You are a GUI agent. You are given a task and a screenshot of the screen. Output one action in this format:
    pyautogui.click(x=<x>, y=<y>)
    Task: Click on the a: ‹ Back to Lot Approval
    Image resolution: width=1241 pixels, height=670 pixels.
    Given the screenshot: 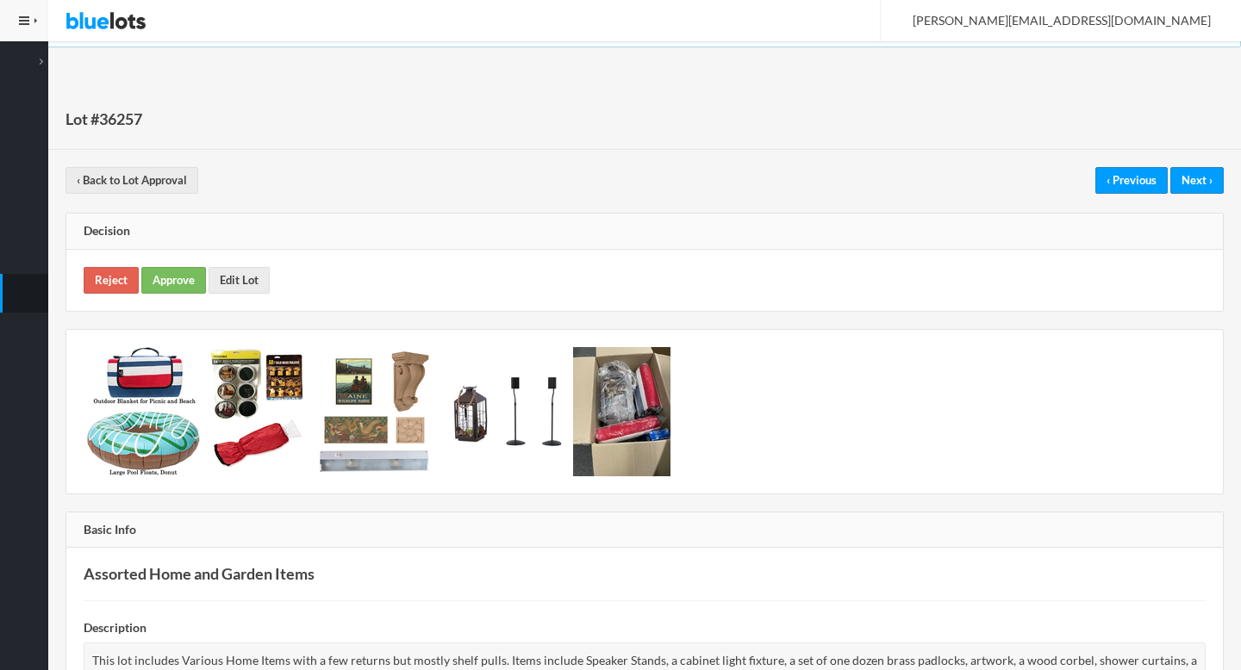 What is the action you would take?
    pyautogui.click(x=132, y=180)
    